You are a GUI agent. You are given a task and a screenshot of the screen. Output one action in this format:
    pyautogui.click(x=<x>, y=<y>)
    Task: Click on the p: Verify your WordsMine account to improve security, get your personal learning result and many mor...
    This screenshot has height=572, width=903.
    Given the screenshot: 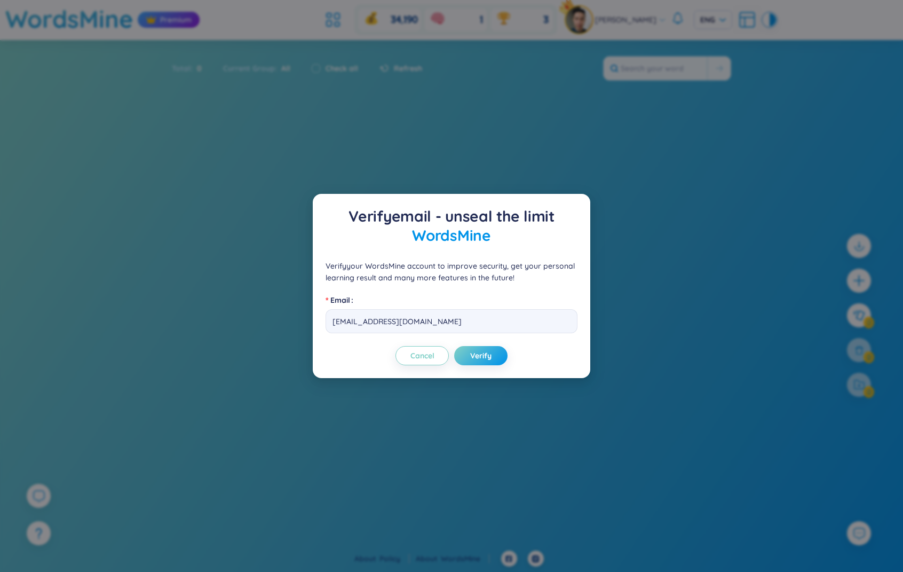 What is the action you would take?
    pyautogui.click(x=452, y=272)
    